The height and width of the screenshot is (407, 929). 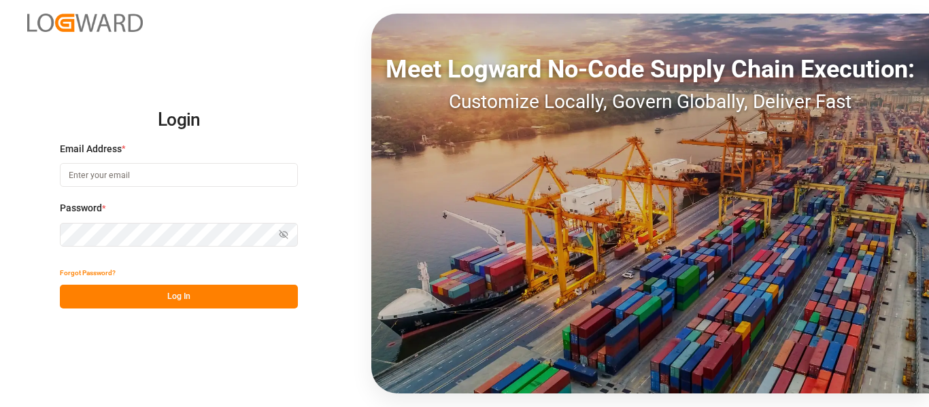 I want to click on img: Logward_new_orange.png, so click(x=85, y=22).